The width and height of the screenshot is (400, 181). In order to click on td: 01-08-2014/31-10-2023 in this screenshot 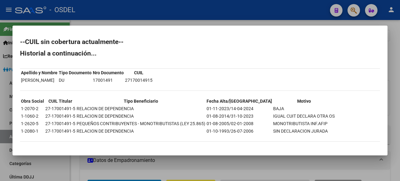, I will do `click(239, 116)`.